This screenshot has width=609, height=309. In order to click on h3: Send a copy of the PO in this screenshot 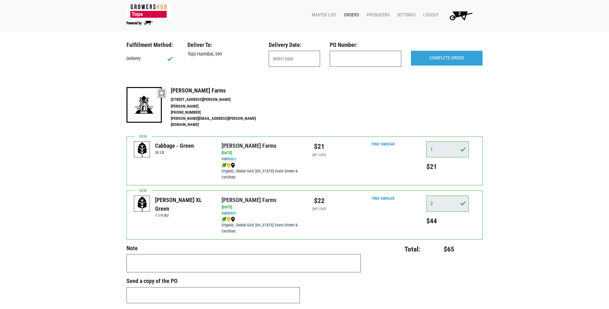, I will do `click(213, 281)`.